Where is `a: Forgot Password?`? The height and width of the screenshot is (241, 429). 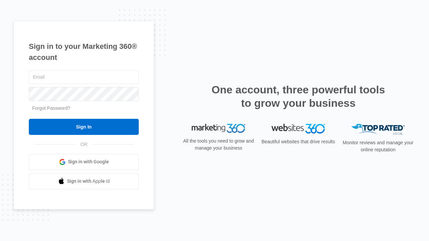 a: Forgot Password? is located at coordinates (51, 108).